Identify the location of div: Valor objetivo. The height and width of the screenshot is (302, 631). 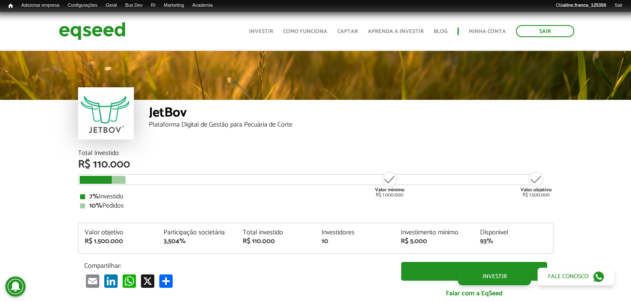
(118, 232).